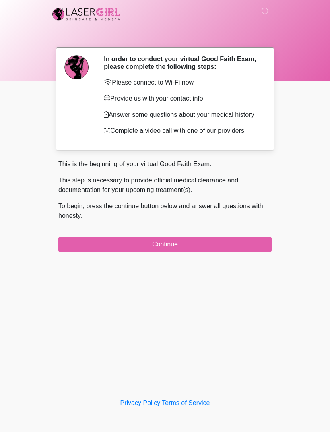 This screenshot has width=330, height=432. I want to click on h2: In order to conduct your virtual Good Faith Exam, please complete the following steps:, so click(182, 63).